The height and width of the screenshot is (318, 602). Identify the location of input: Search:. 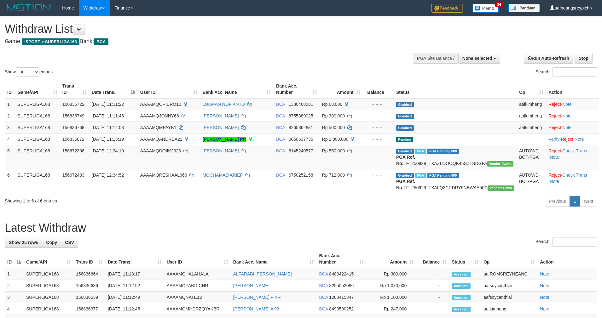
(575, 242).